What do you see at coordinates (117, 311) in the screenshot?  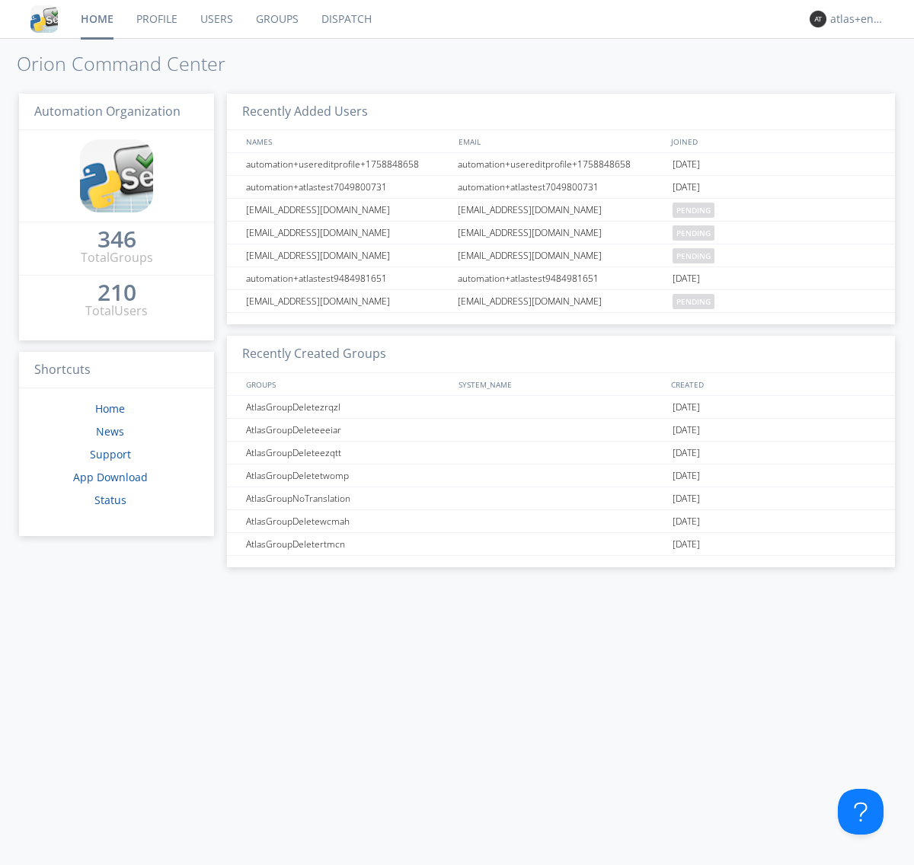 I see `div: Total Users` at bounding box center [117, 311].